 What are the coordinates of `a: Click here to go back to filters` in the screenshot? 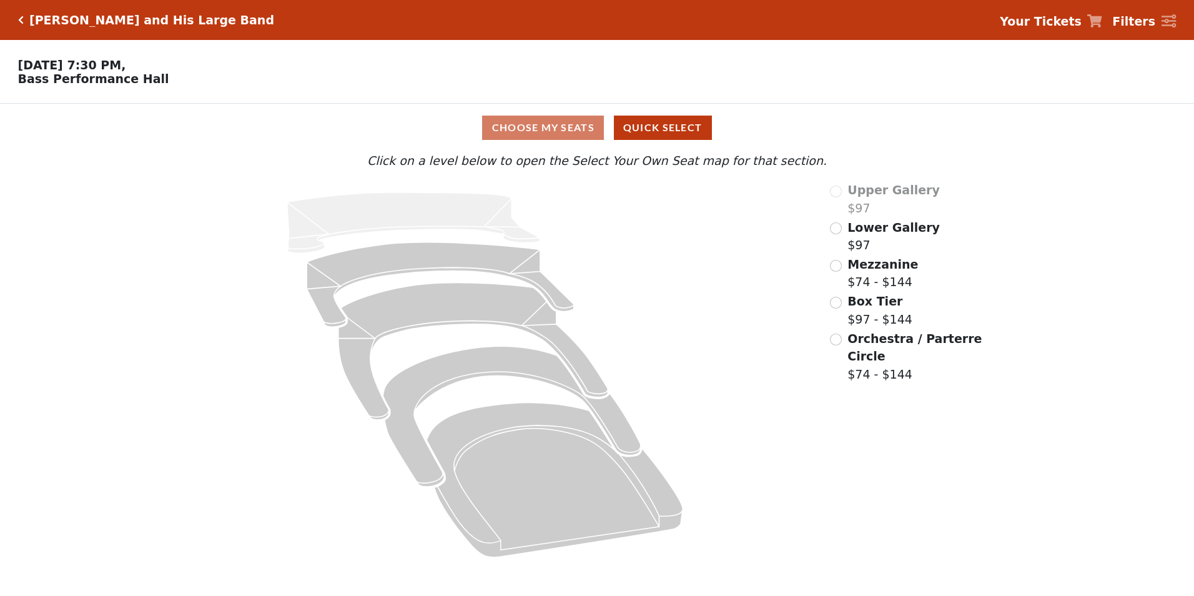 It's located at (21, 20).